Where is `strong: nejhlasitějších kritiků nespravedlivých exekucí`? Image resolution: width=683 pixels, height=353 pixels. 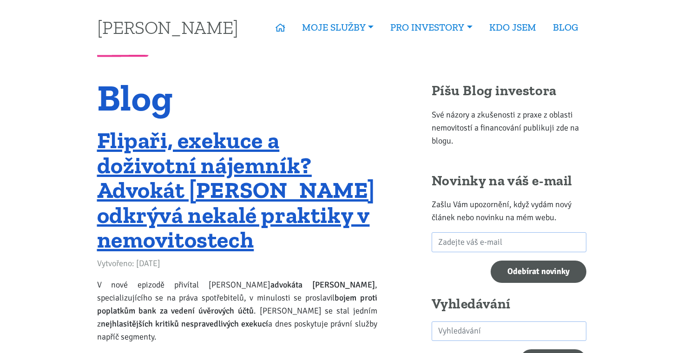
strong: nejhlasitějších kritiků nespravedlivých exekucí is located at coordinates (184, 324).